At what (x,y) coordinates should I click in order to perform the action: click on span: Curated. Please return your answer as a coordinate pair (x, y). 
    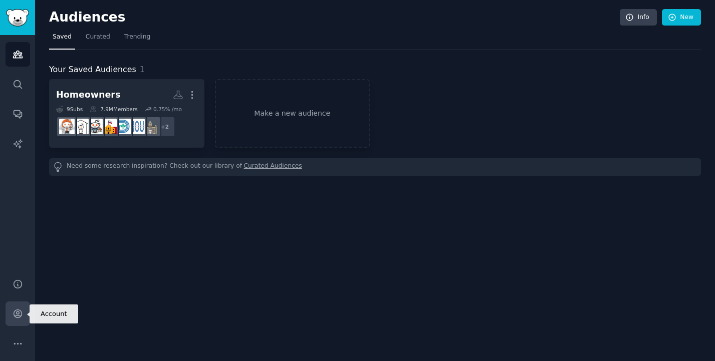
    Looking at the image, I should click on (98, 37).